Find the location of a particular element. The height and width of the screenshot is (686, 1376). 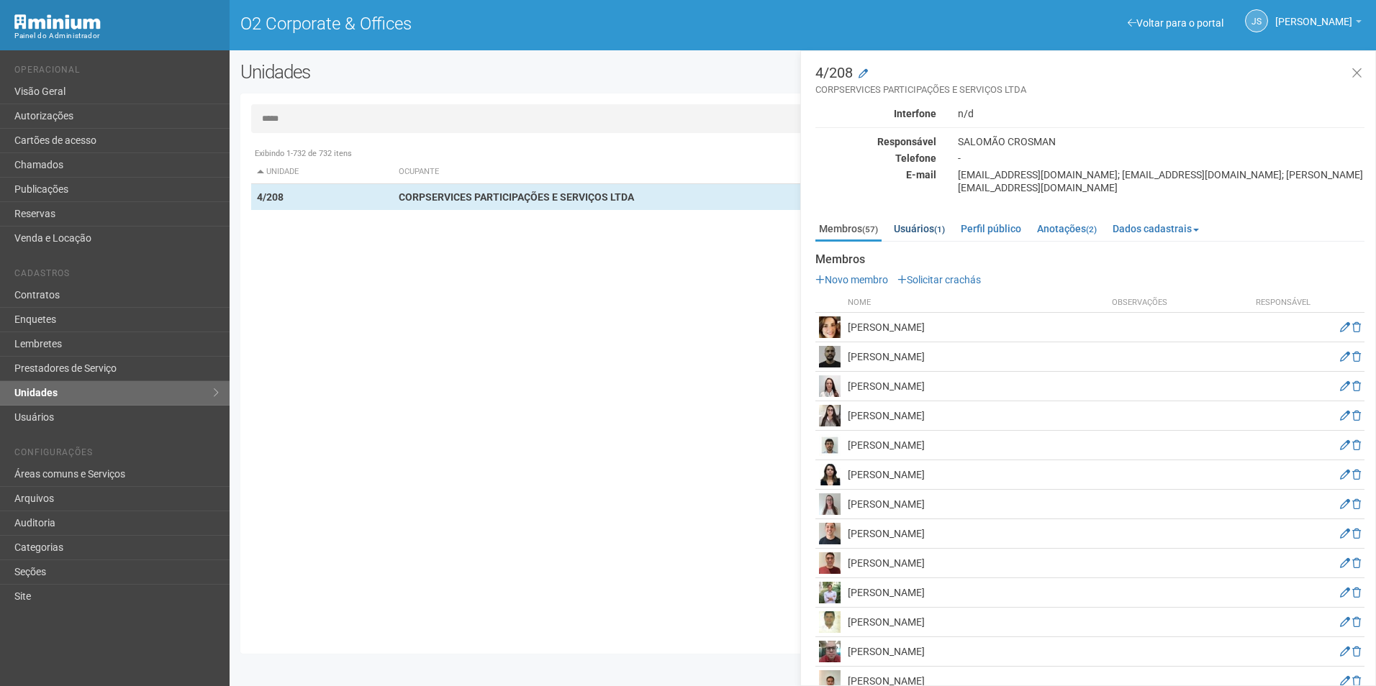

div: SALOMÃO CROSMAN is located at coordinates (1161, 142).